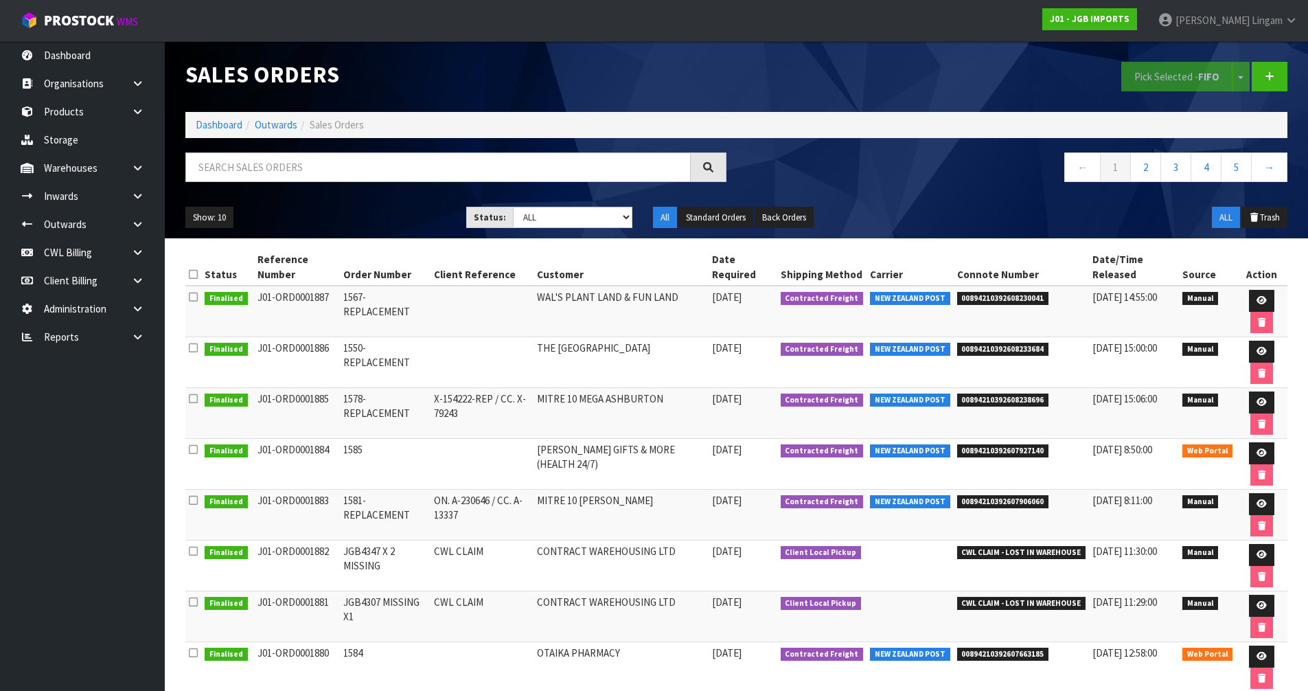 This screenshot has height=691, width=1308. What do you see at coordinates (384, 566) in the screenshot?
I see `td: JGB4347 X 2 MISSING` at bounding box center [384, 566].